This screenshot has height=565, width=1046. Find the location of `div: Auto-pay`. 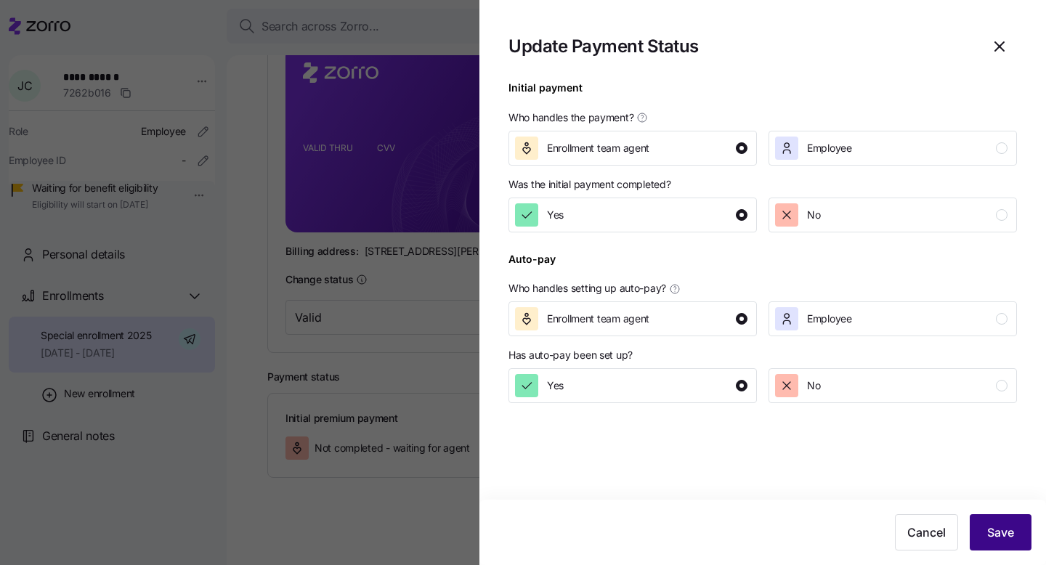

div: Auto-pay is located at coordinates (532, 265).